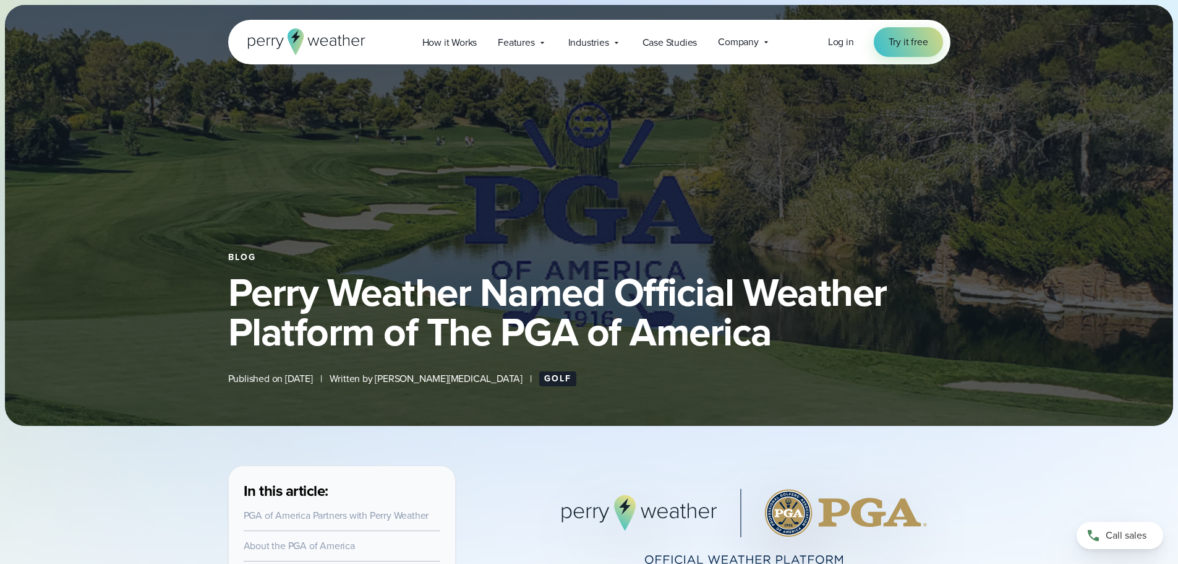 The width and height of the screenshot is (1178, 564). I want to click on span: Case Studies, so click(670, 43).